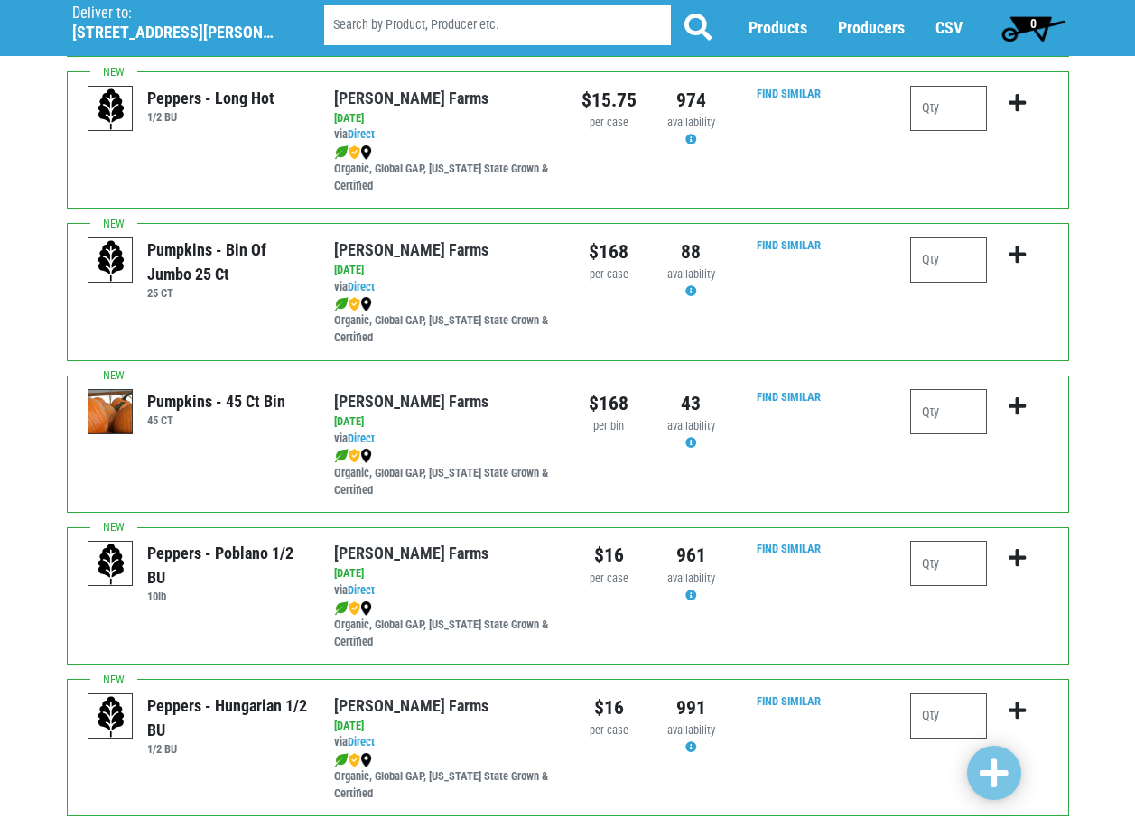 The height and width of the screenshot is (818, 1135). What do you see at coordinates (216, 401) in the screenshot?
I see `div: Pumpkins - 45 ct Bin` at bounding box center [216, 401].